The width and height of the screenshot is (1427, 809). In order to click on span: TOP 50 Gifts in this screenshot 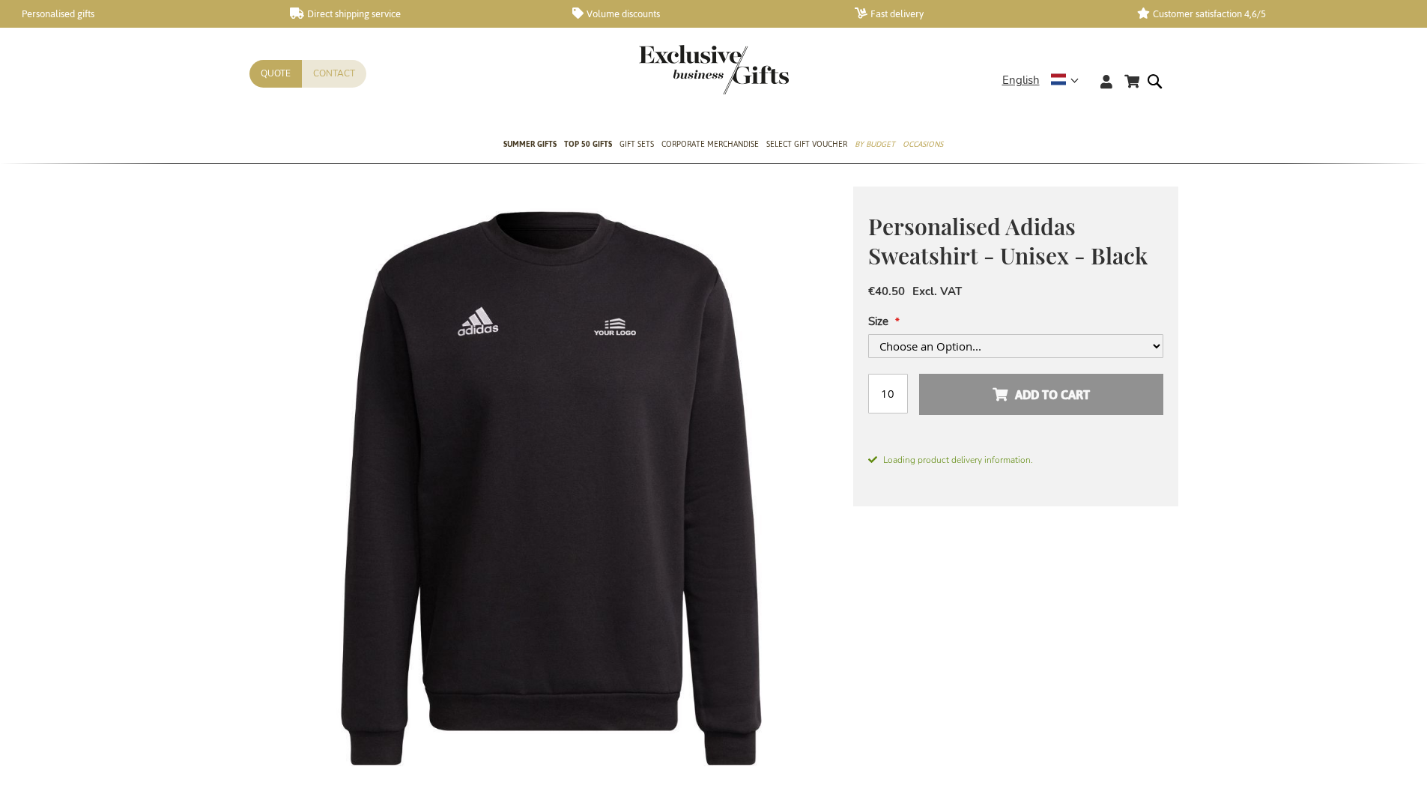, I will do `click(588, 144)`.